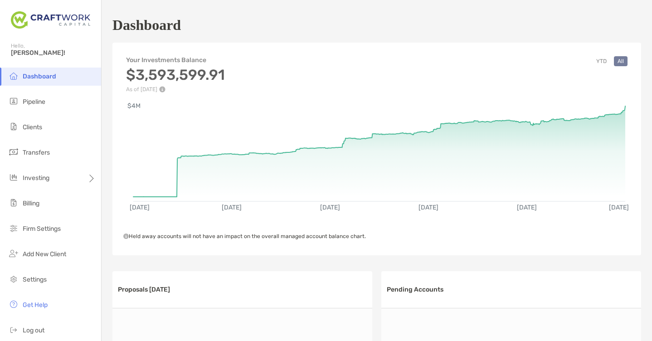  Describe the element at coordinates (34, 101) in the screenshot. I see `span: Pipeline` at that location.